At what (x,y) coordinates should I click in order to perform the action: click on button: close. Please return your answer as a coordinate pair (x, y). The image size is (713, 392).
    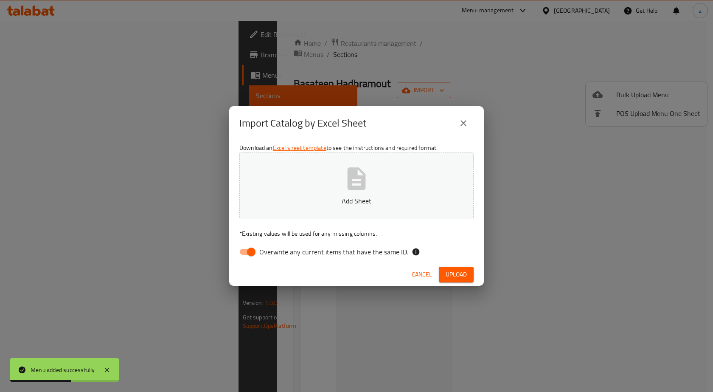
    Looking at the image, I should click on (464, 123).